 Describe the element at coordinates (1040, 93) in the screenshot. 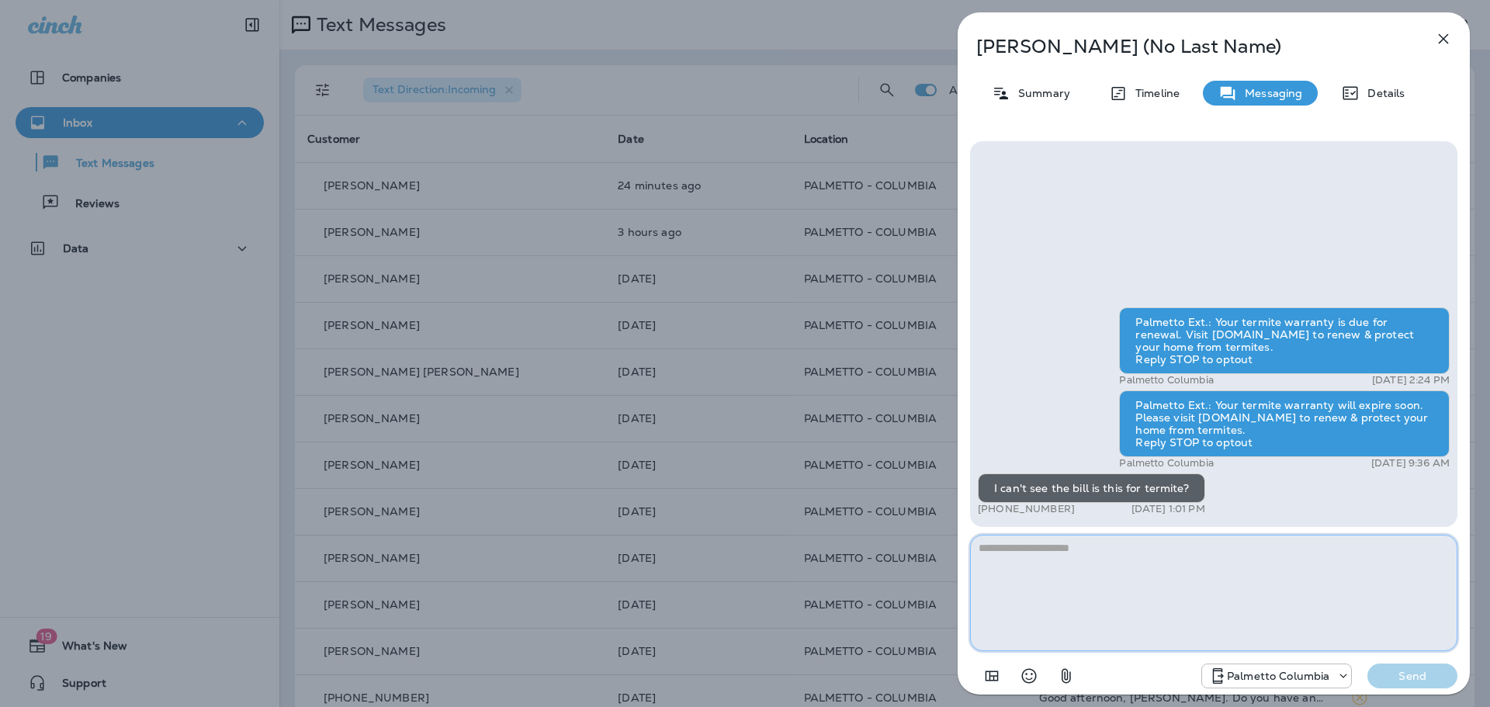

I see `p: Summary` at that location.